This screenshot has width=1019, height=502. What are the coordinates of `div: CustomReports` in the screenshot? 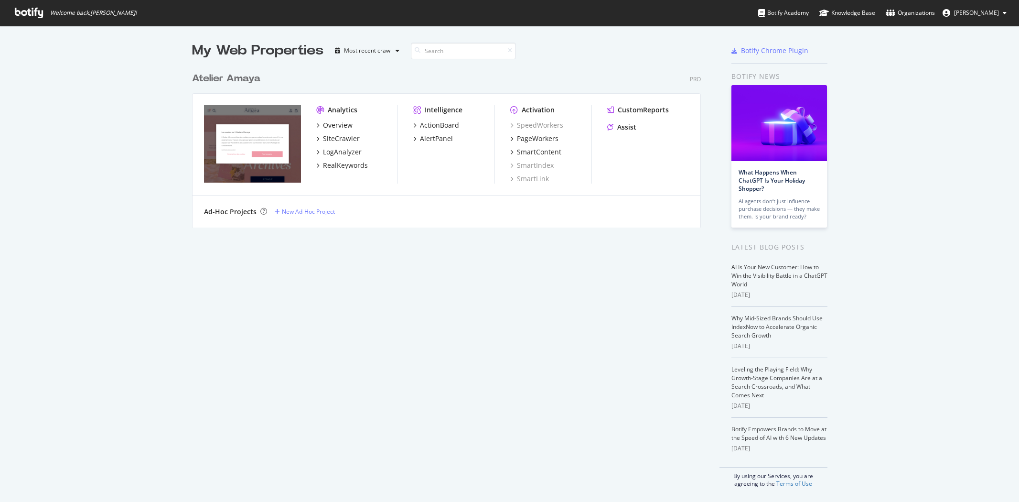 It's located at (643, 110).